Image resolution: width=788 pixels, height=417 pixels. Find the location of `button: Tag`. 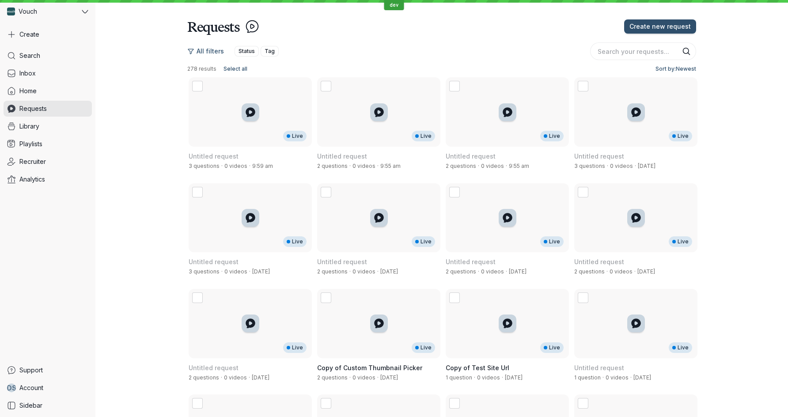

button: Tag is located at coordinates (269, 51).